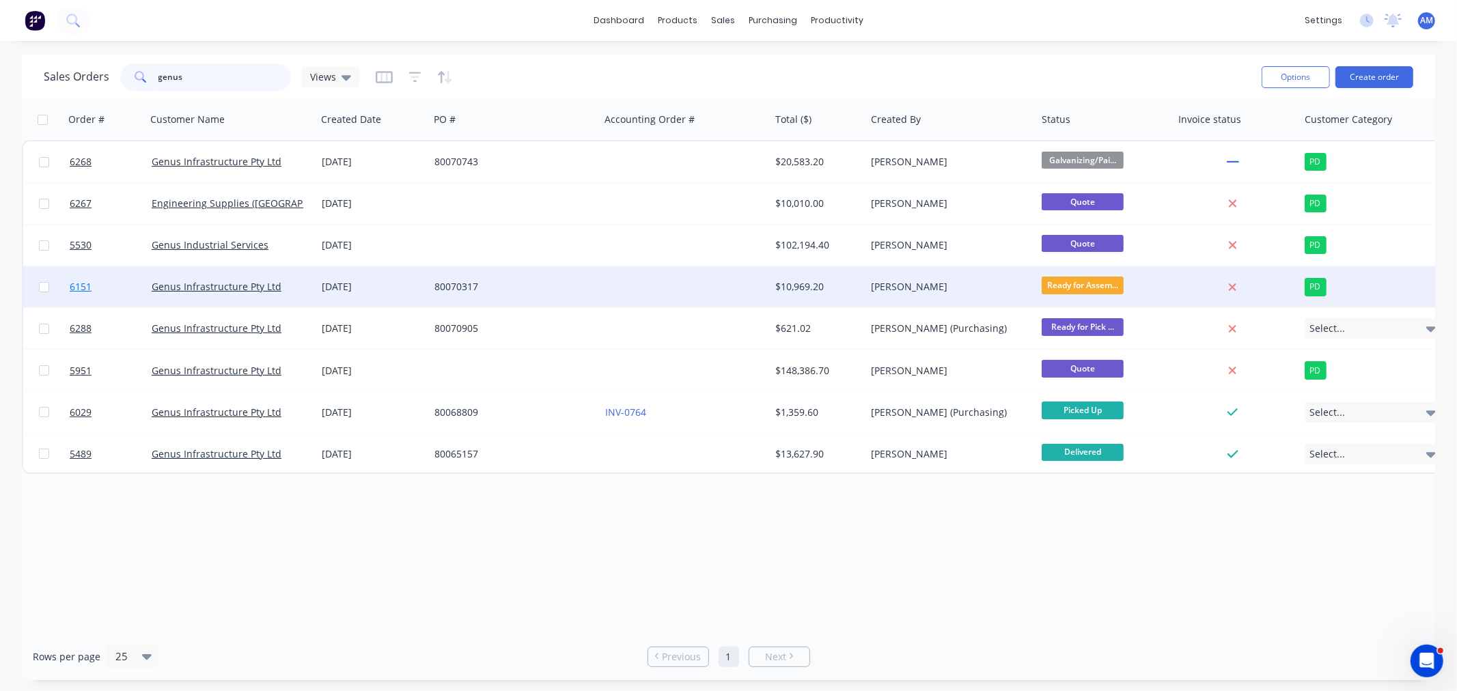 This screenshot has height=691, width=1457. I want to click on div: purchasing, so click(773, 20).